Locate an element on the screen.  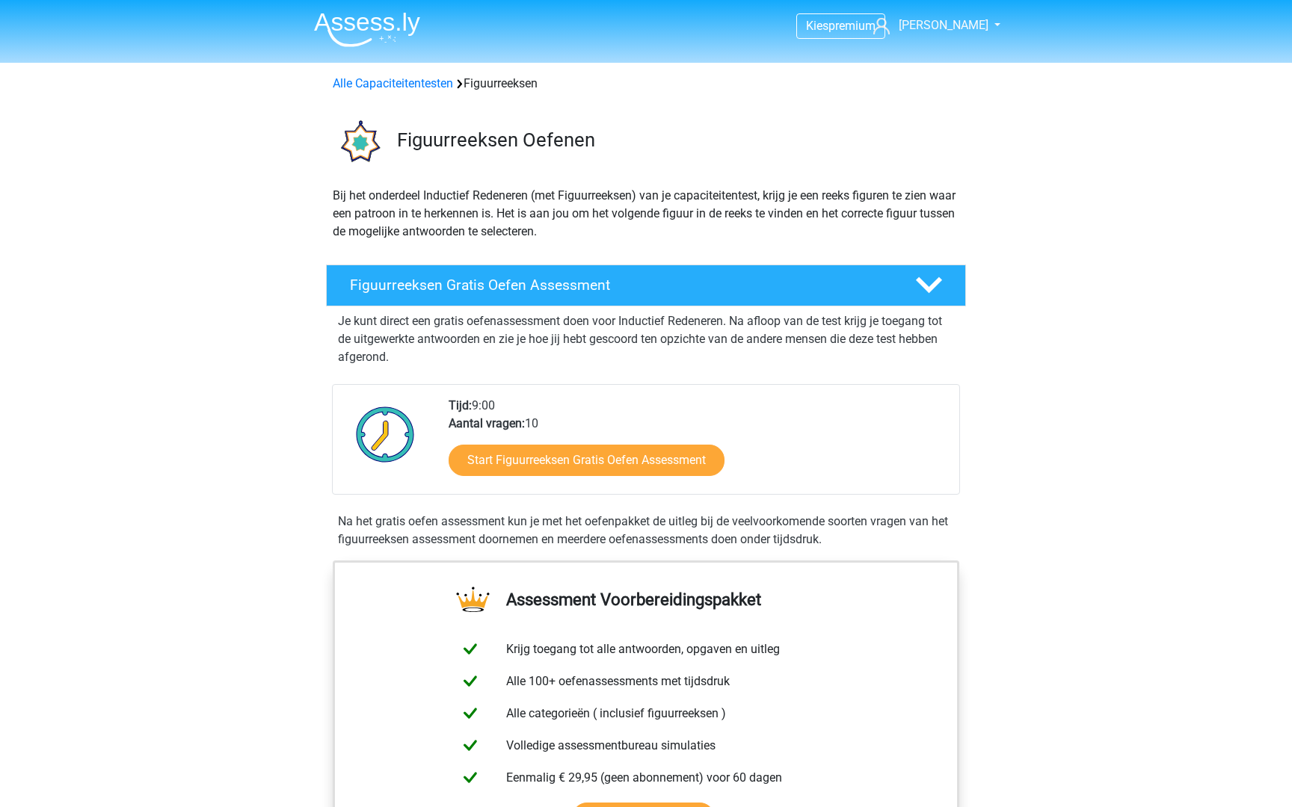
a: Alle Capaciteitentesten is located at coordinates (393, 83).